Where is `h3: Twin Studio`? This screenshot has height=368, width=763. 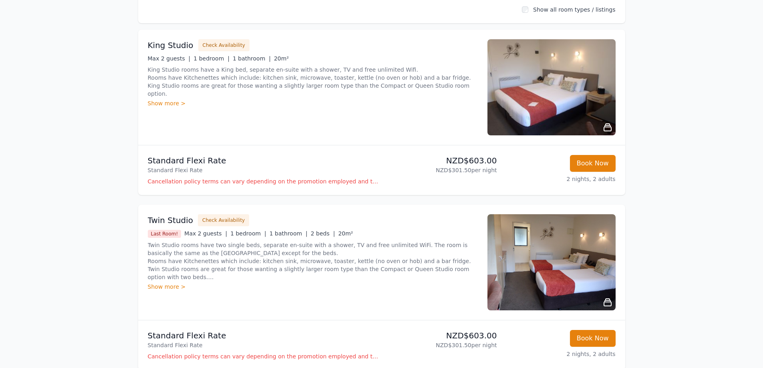 h3: Twin Studio is located at coordinates (171, 220).